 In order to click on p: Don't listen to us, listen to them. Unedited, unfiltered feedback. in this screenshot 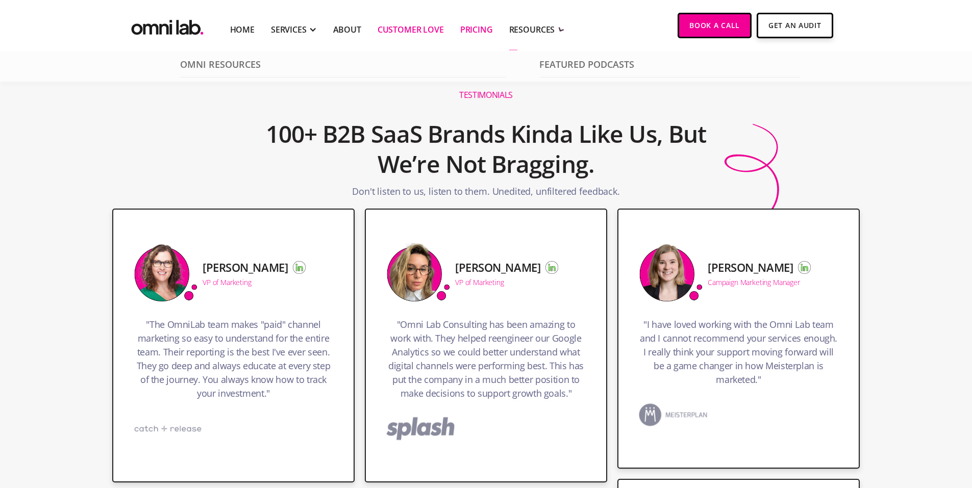, I will do `click(486, 194)`.